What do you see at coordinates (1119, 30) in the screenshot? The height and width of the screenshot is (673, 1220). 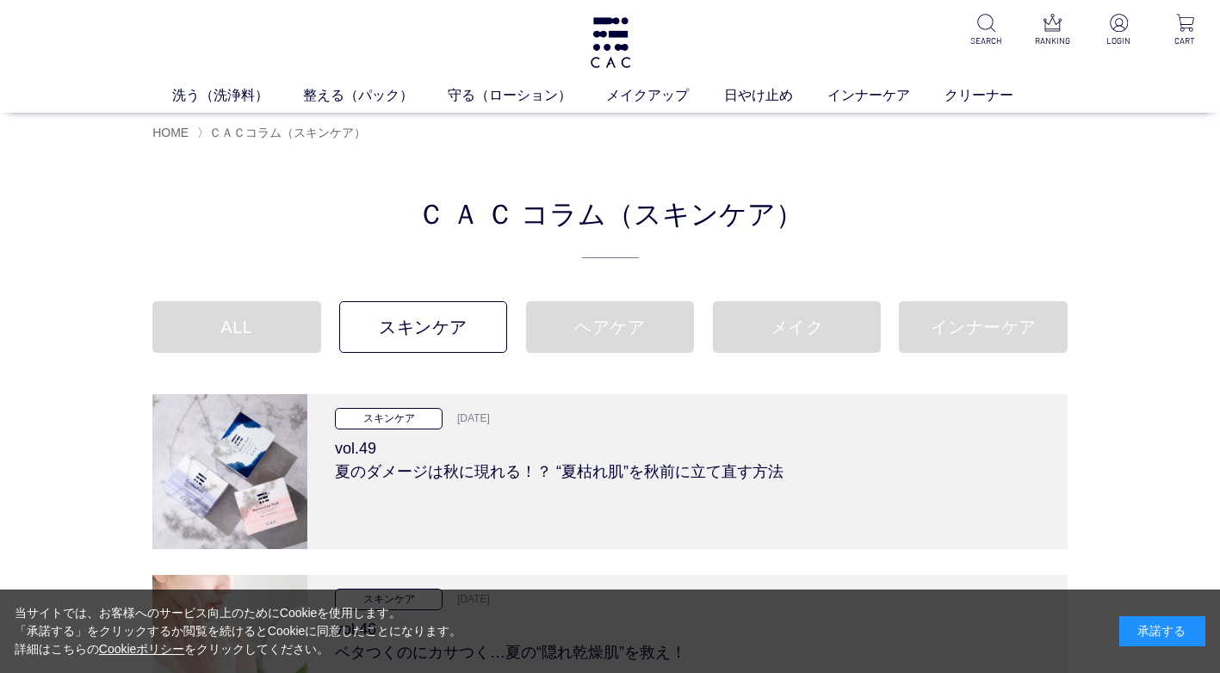 I see `a: LOGIN` at bounding box center [1119, 30].